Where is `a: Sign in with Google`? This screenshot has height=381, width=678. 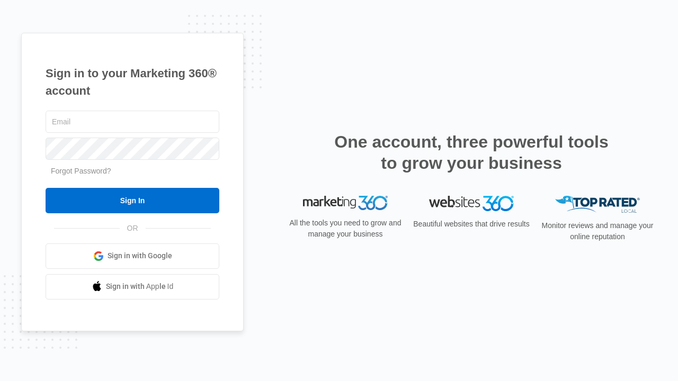 a: Sign in with Google is located at coordinates (132, 256).